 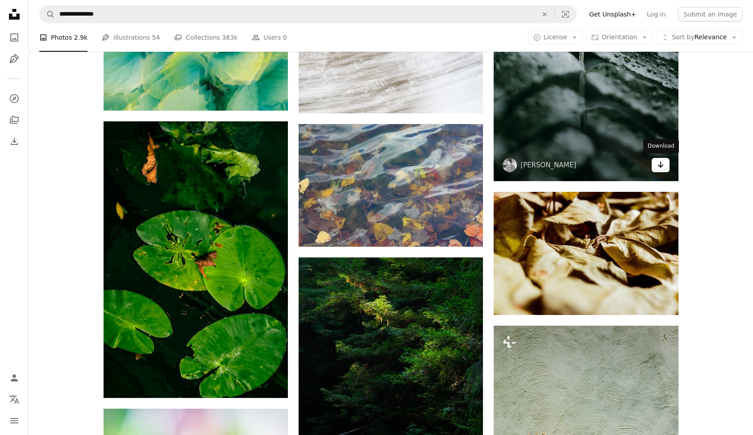 I want to click on button: Search Unsplash, so click(x=47, y=14).